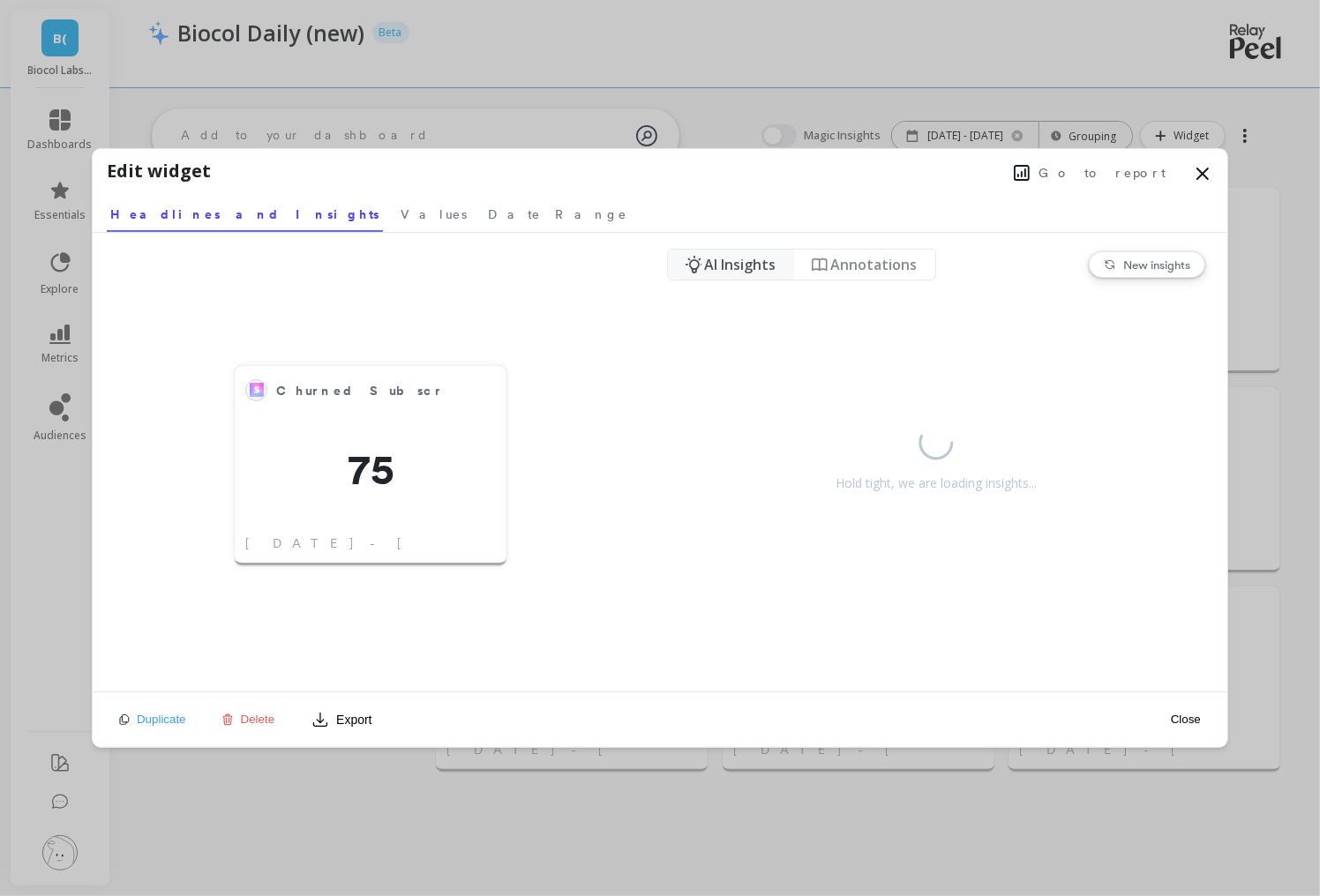 This screenshot has height=896, width=1320. What do you see at coordinates (740, 265) in the screenshot?
I see `span: AI Insights` at bounding box center [740, 265].